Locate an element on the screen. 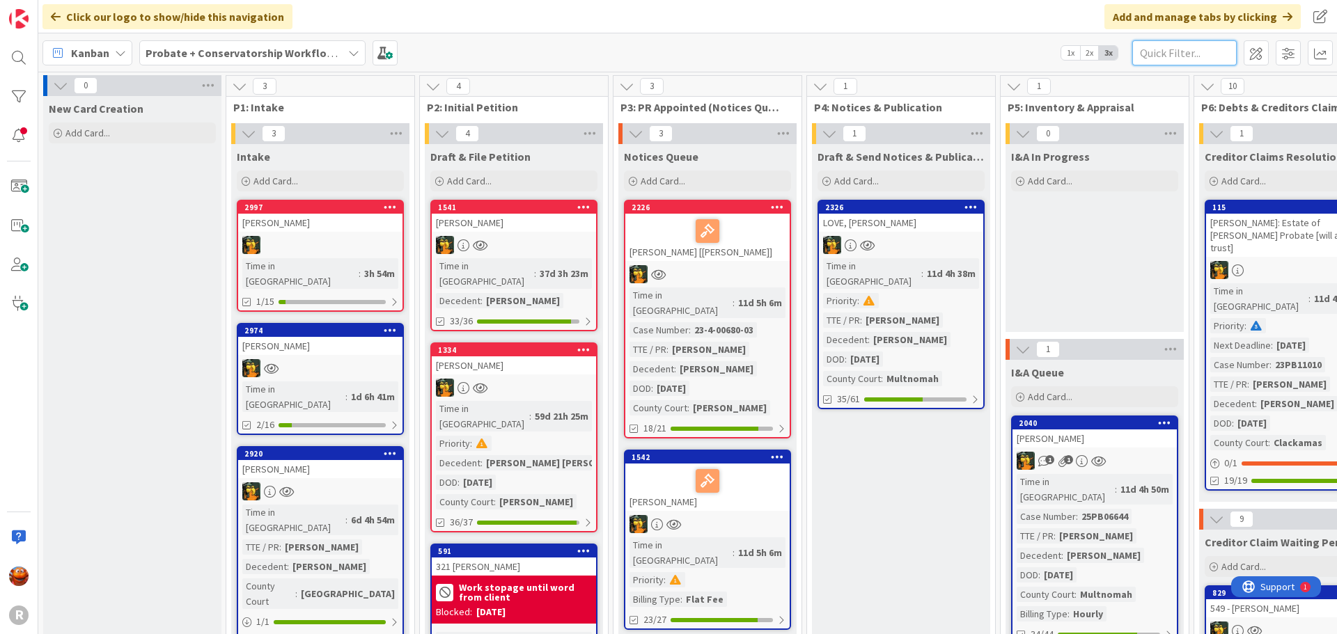 The width and height of the screenshot is (1337, 634). div: 11d 4h 50m is located at coordinates (1145, 490).